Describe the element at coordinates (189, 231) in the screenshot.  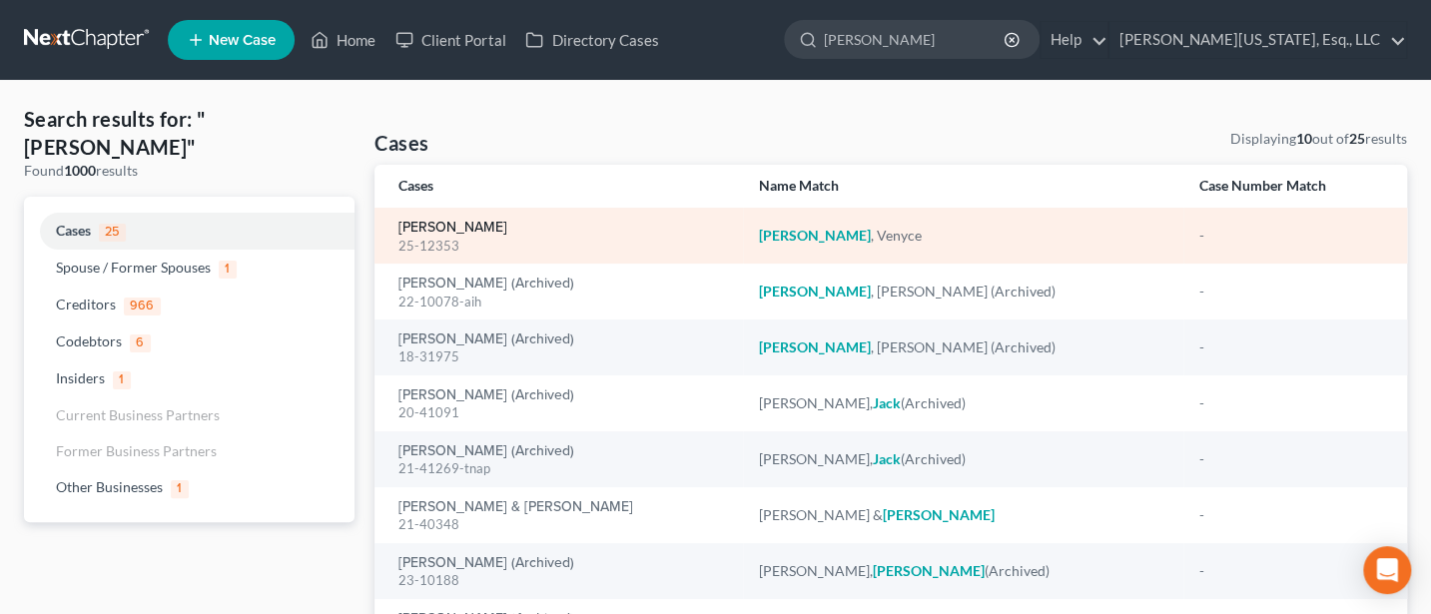
I see `a: Cases25` at that location.